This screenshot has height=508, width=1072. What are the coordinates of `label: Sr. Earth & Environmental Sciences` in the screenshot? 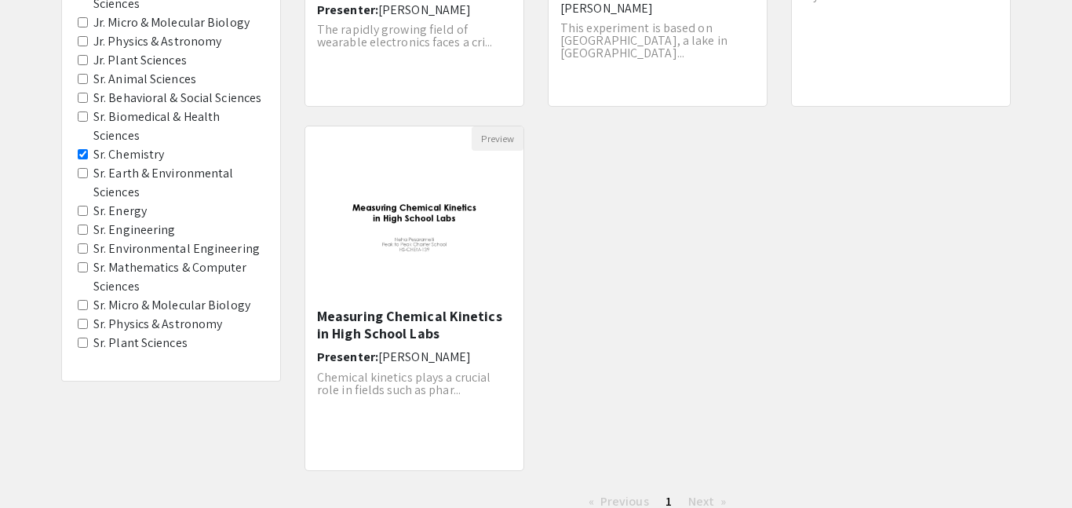 It's located at (179, 183).